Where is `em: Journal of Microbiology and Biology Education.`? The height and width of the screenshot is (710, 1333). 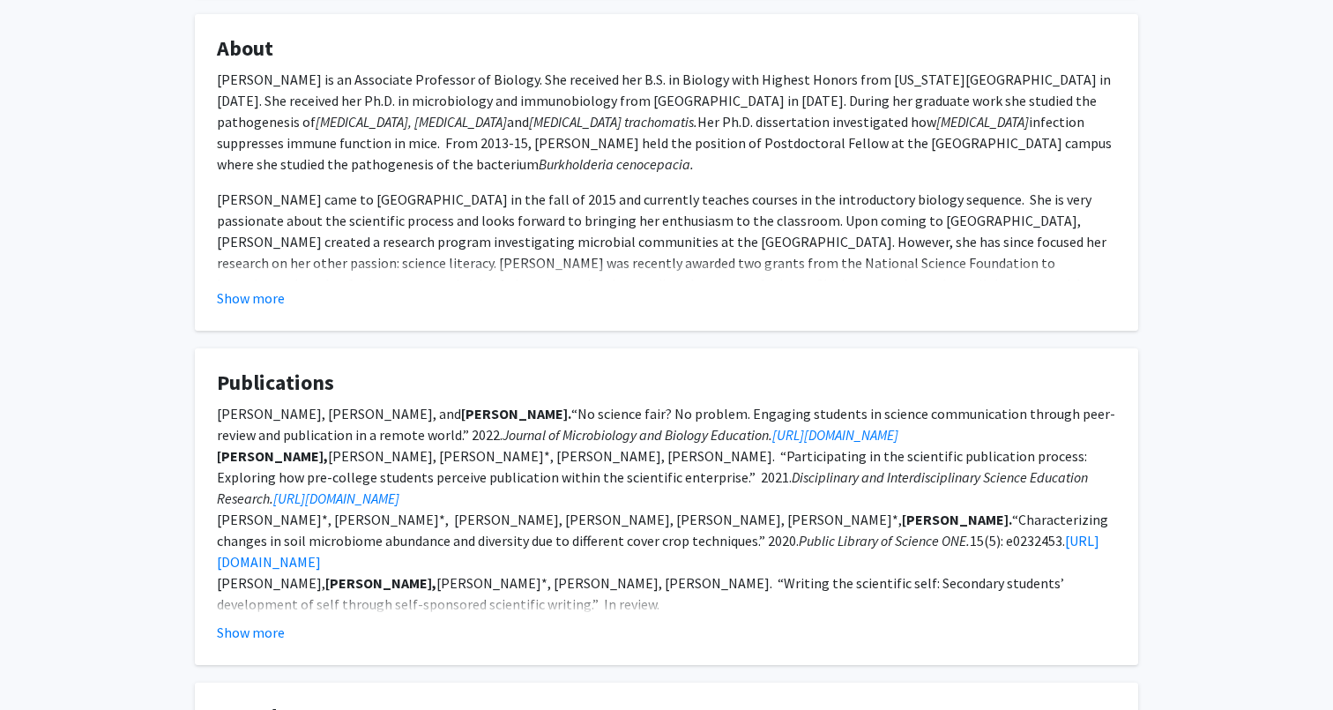
em: Journal of Microbiology and Biology Education. is located at coordinates (637, 435).